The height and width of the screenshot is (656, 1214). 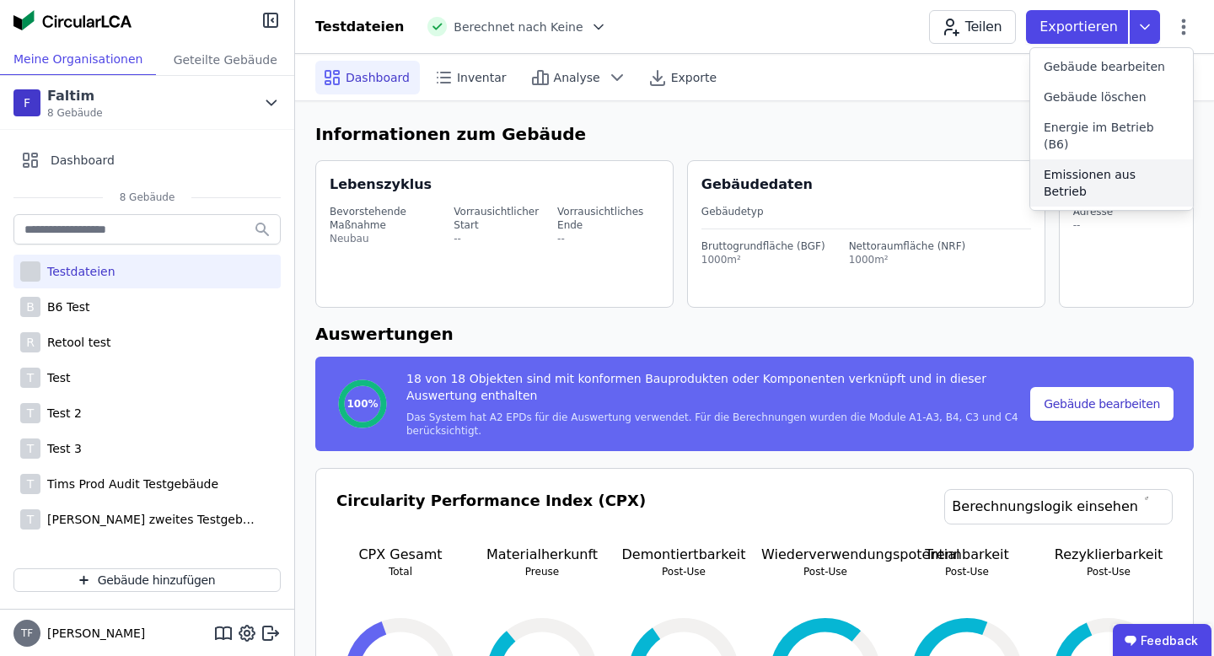 I want to click on div: Tims Prod Audit Testgebäude, so click(x=129, y=484).